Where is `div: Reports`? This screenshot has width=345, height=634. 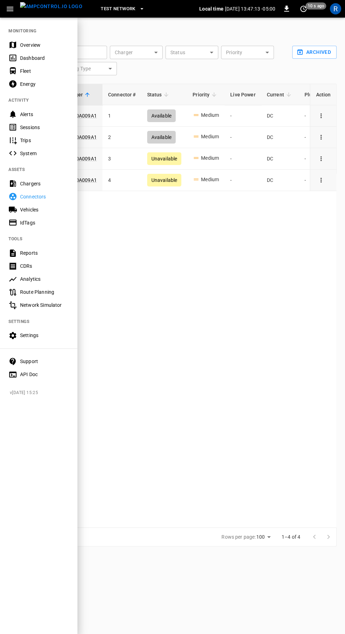
div: Reports is located at coordinates (44, 253).